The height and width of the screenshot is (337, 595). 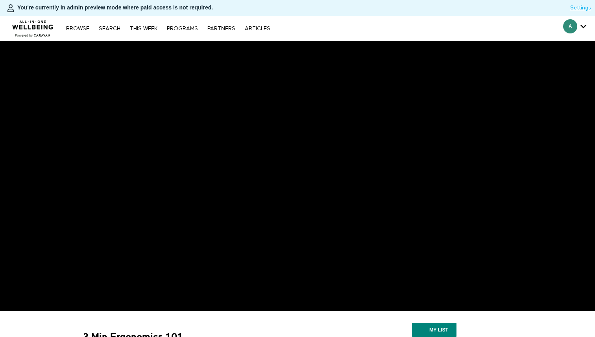 What do you see at coordinates (11, 8) in the screenshot?
I see `img: person-bdfc0eaa9744423c596e6e1c01710c89950b1dff7c83b5d61d716cfd8139584f.svg` at bounding box center [11, 8].